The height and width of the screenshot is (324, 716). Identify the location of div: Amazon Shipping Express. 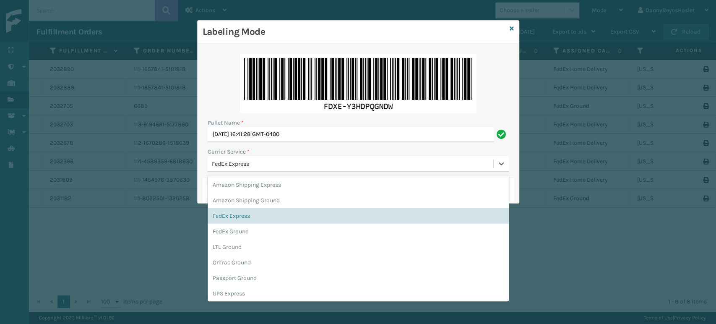
(358, 185).